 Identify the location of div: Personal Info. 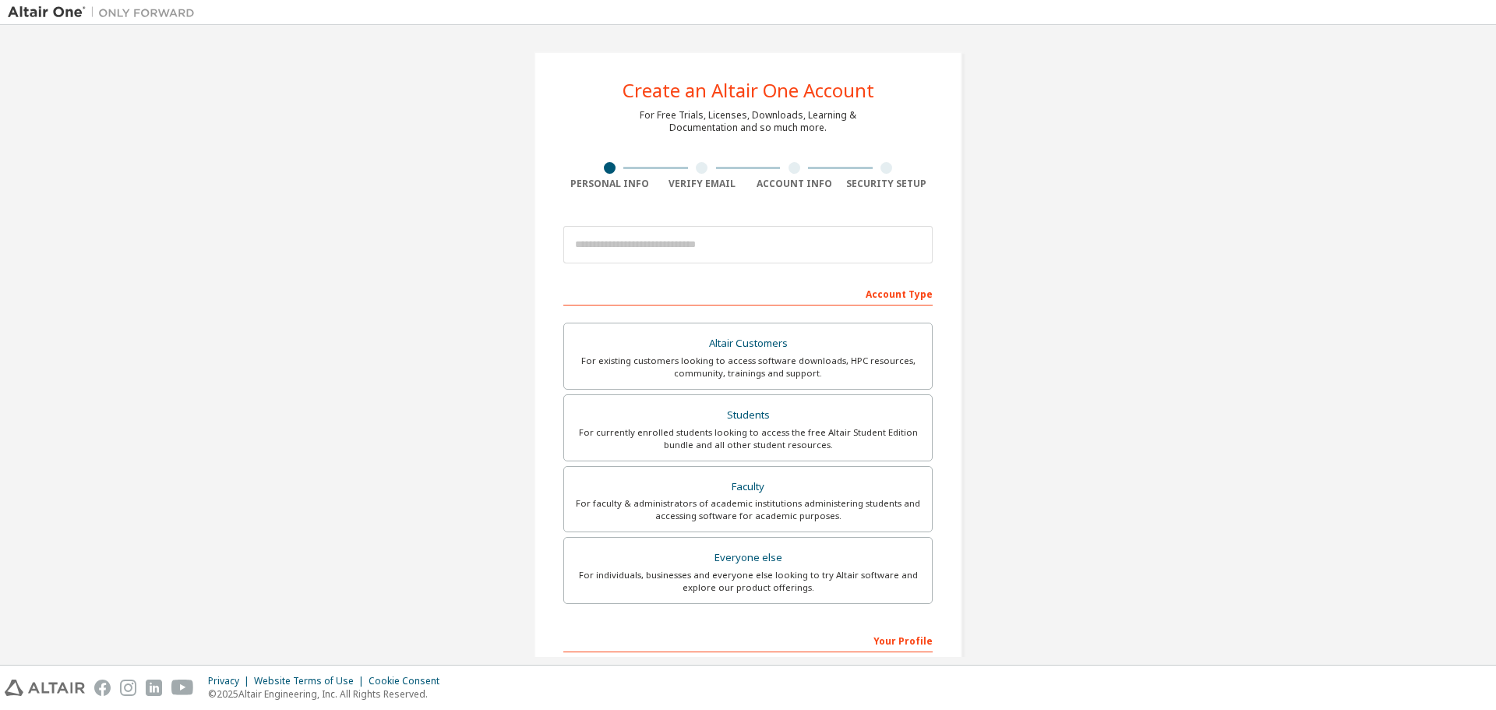
(609, 184).